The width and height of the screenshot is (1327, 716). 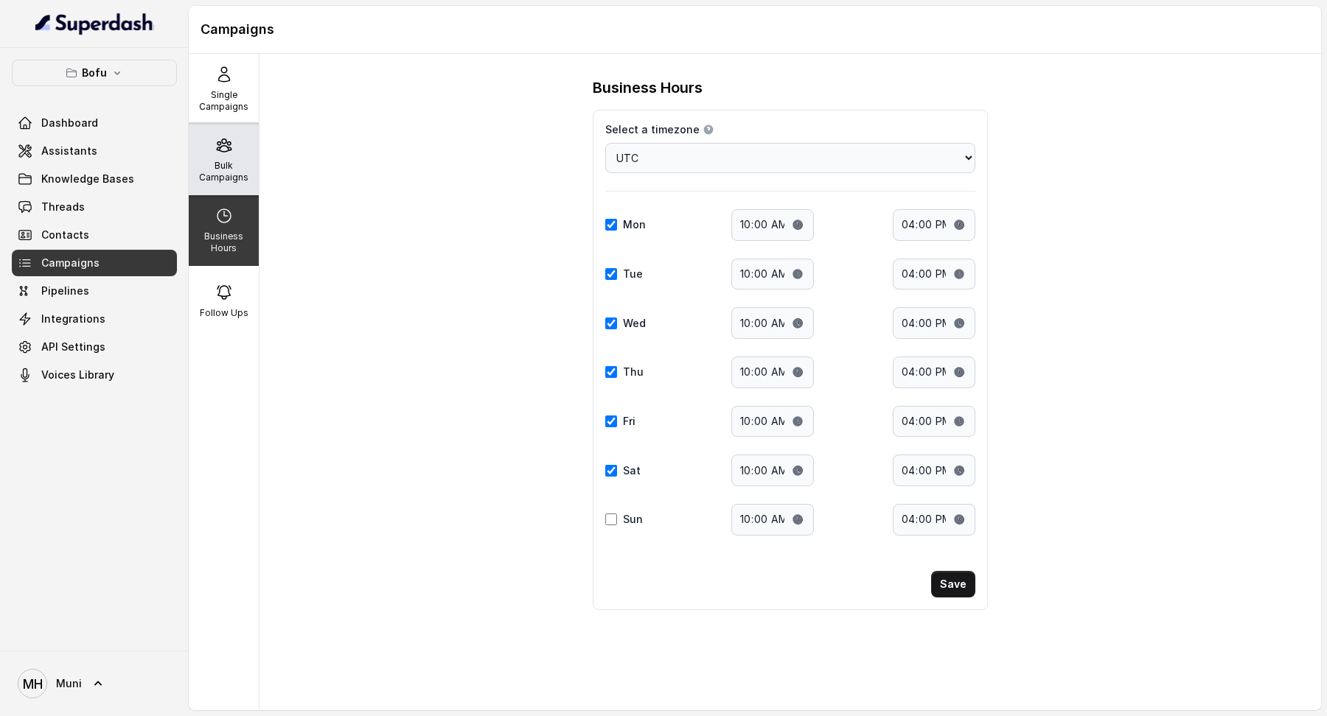 I want to click on a: Pipelines, so click(x=94, y=291).